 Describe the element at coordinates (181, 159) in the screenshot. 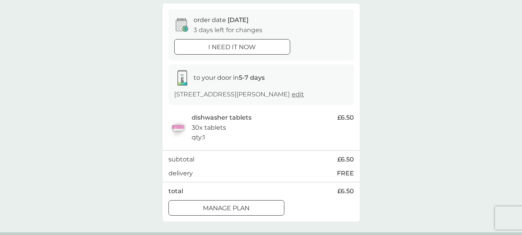

I see `p: subtotal` at that location.